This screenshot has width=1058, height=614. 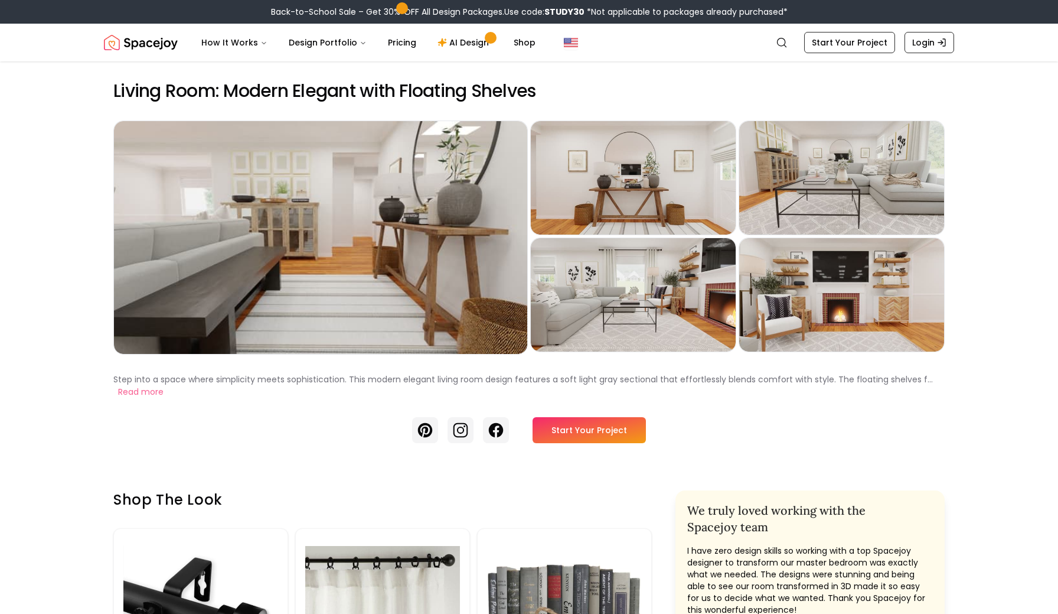 I want to click on span: *Not applicable to packages already purchased*, so click(x=686, y=12).